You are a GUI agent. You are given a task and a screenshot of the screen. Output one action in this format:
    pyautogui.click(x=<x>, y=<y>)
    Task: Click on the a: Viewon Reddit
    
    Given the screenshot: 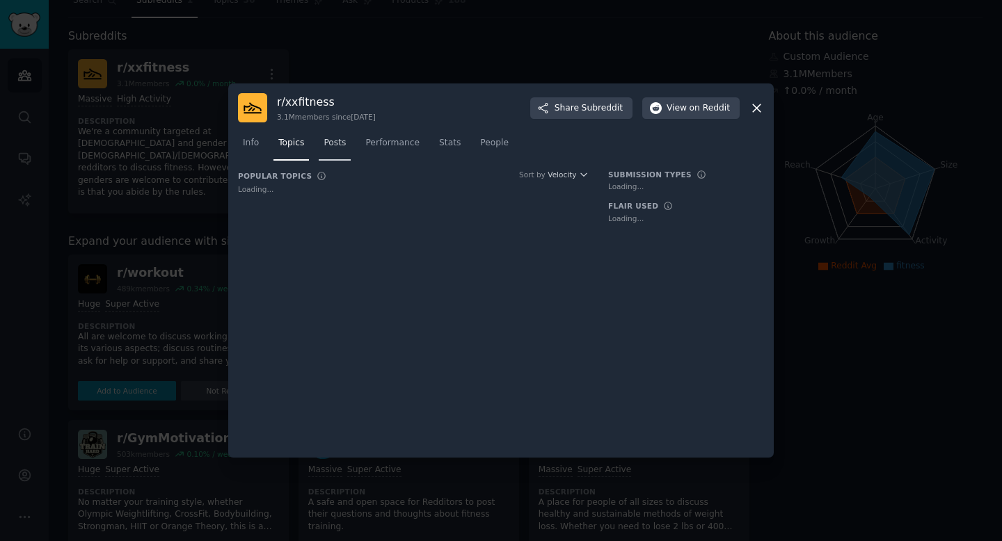 What is the action you would take?
    pyautogui.click(x=691, y=109)
    